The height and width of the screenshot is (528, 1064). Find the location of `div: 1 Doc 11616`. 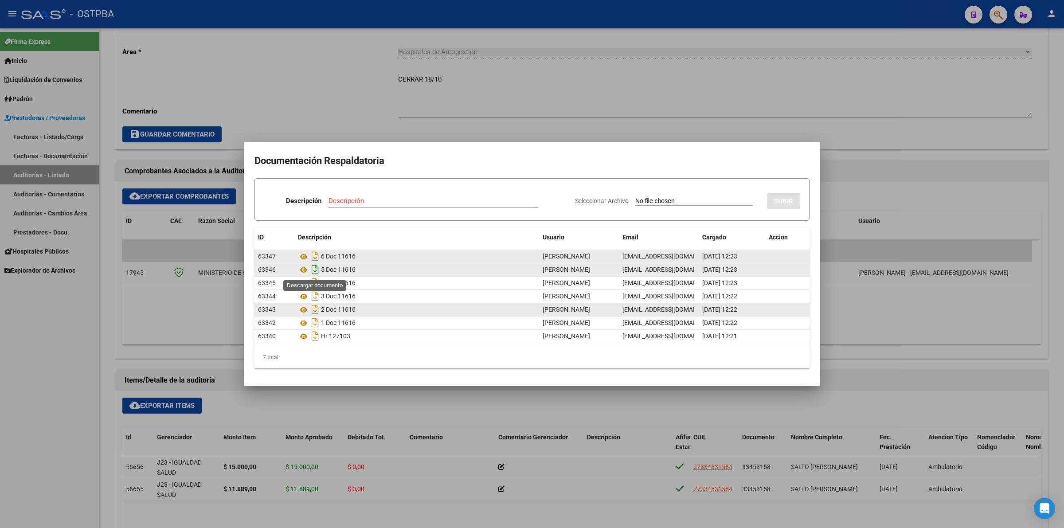

div: 1 Doc 11616 is located at coordinates (417, 323).